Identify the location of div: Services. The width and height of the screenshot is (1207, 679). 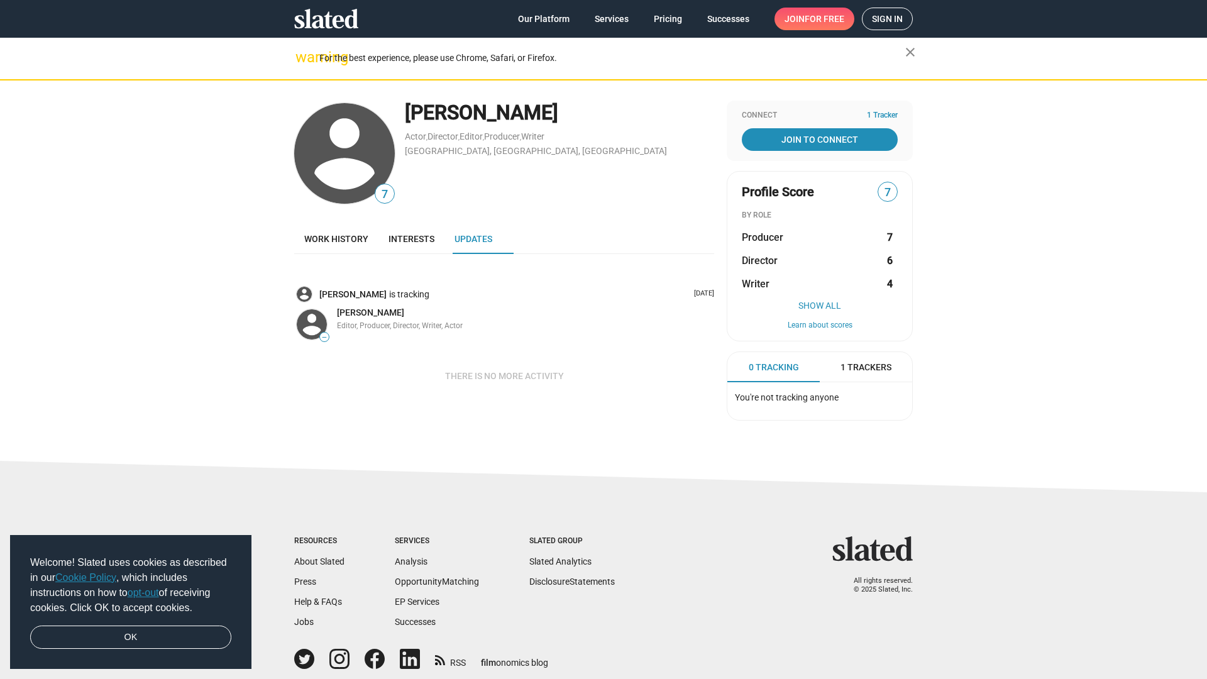
(437, 541).